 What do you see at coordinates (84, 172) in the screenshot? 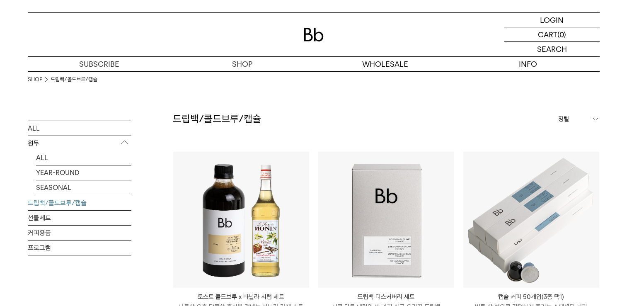
I see `a: YEAR-ROUND` at bounding box center [84, 172].